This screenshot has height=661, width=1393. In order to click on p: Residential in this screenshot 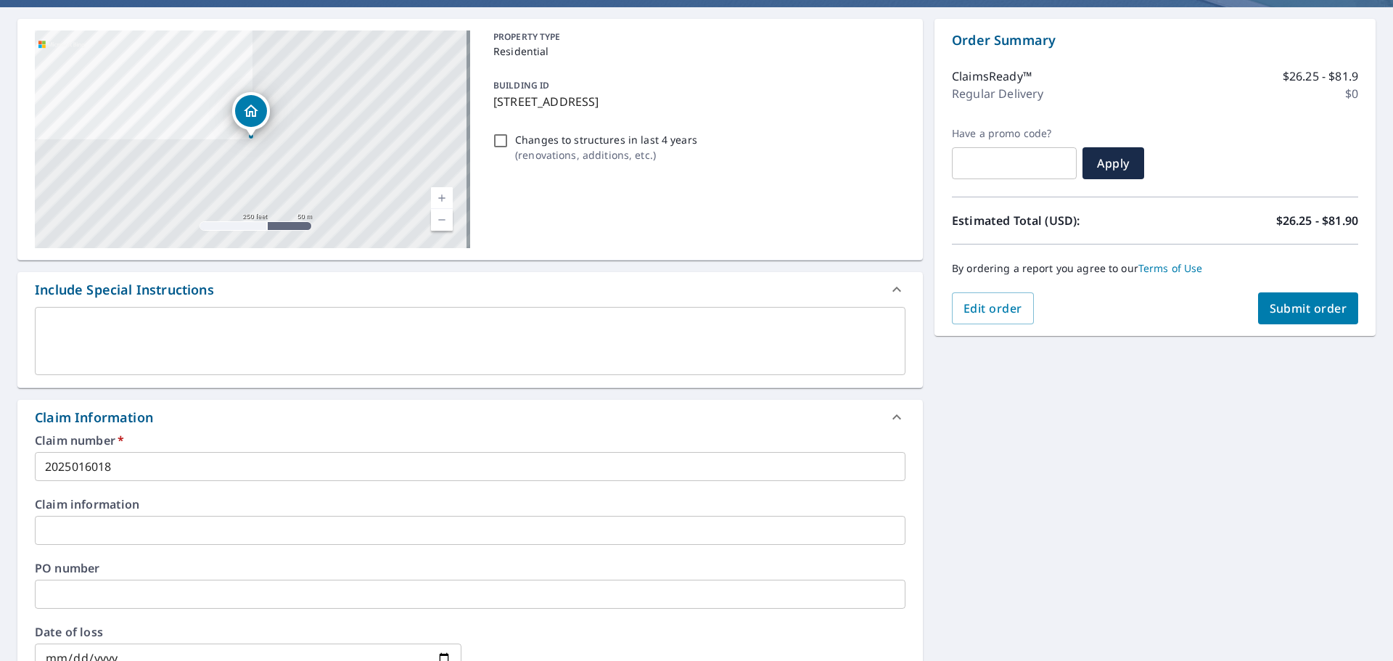, I will do `click(697, 51)`.